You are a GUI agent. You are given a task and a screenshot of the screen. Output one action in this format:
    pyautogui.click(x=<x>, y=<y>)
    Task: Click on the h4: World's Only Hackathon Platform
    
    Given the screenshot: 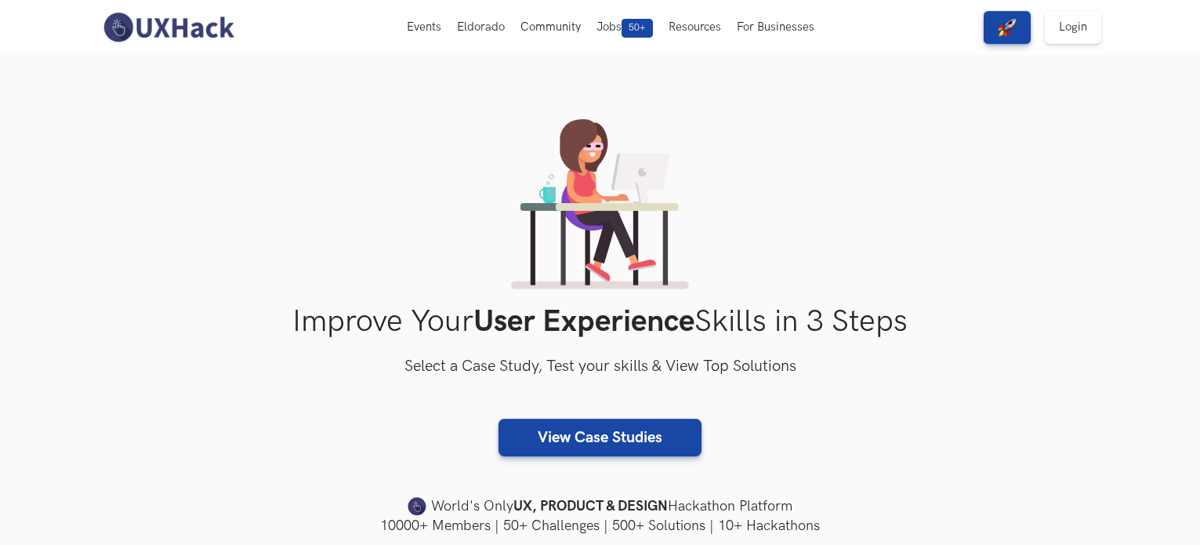 What is the action you would take?
    pyautogui.click(x=600, y=506)
    